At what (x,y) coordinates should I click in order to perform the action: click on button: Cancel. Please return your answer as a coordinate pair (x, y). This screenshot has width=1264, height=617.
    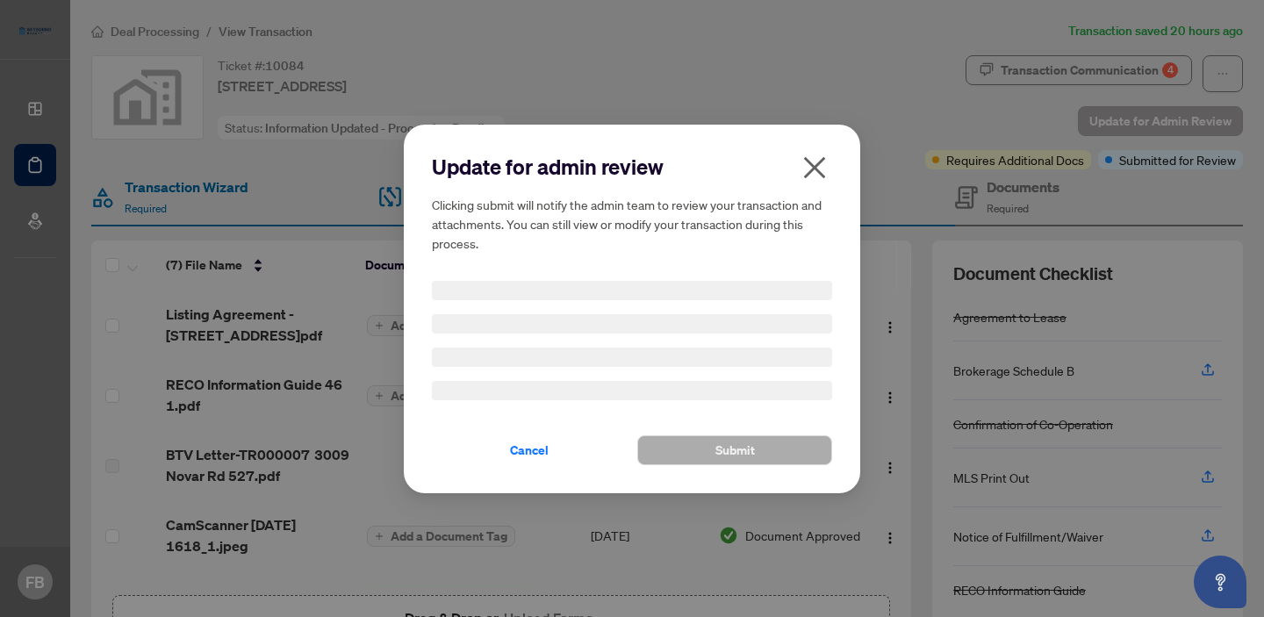
    Looking at the image, I should click on (529, 450).